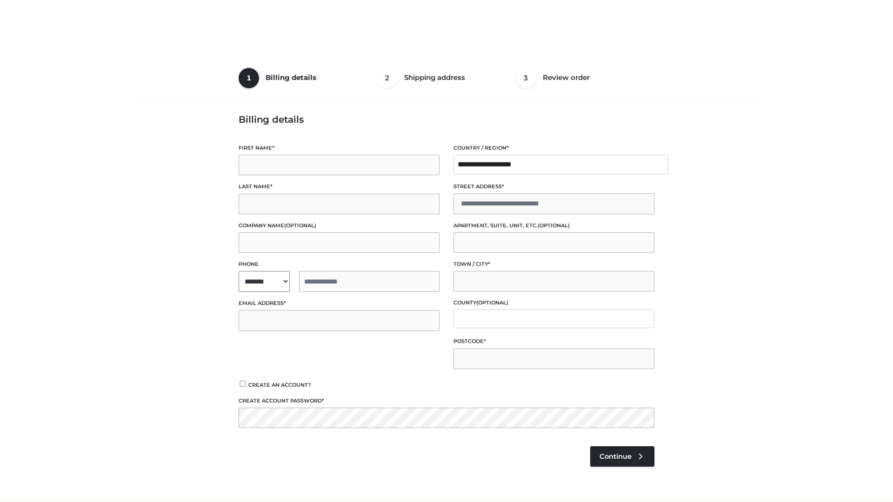  I want to click on label: Town / City, so click(554, 264).